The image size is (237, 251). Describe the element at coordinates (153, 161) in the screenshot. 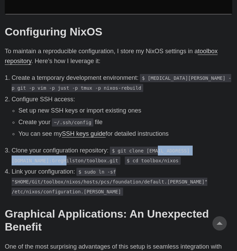

I see `code: $ cd toolbox/nixos` at that location.